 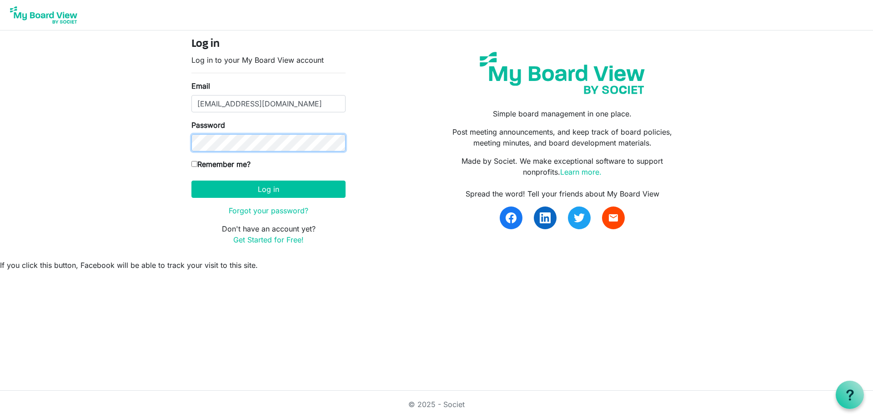 What do you see at coordinates (581, 172) in the screenshot?
I see `a: Learn more.` at bounding box center [581, 172].